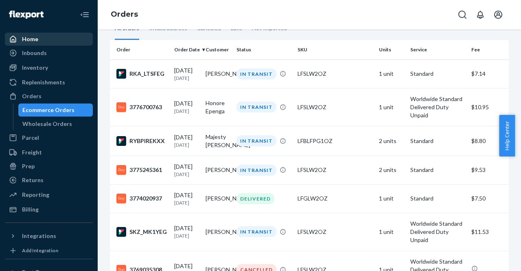  What do you see at coordinates (493, 170) in the screenshot?
I see `td: $9.53` at bounding box center [493, 170].